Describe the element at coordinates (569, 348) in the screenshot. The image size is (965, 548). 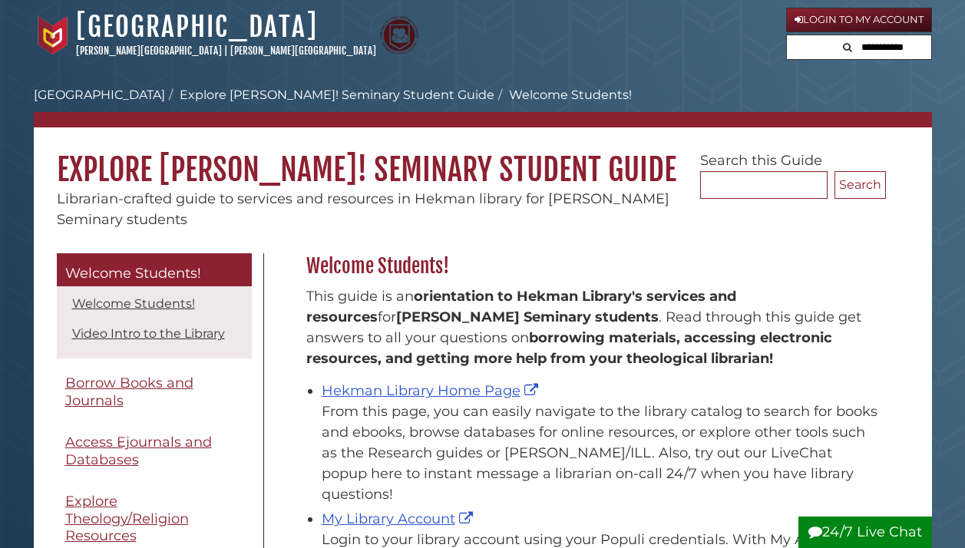
I see `b: borrowing materials, accessing electronic resources, and getting more help from your theological ...` at that location.